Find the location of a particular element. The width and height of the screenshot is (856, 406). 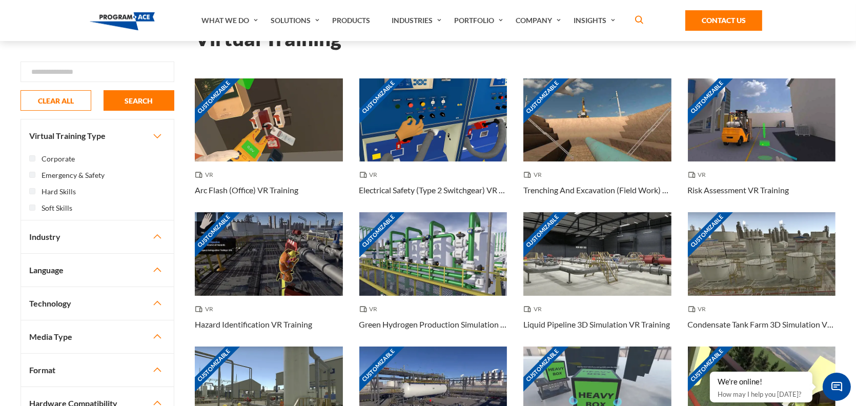

button: Virtual Training Type is located at coordinates (97, 136).